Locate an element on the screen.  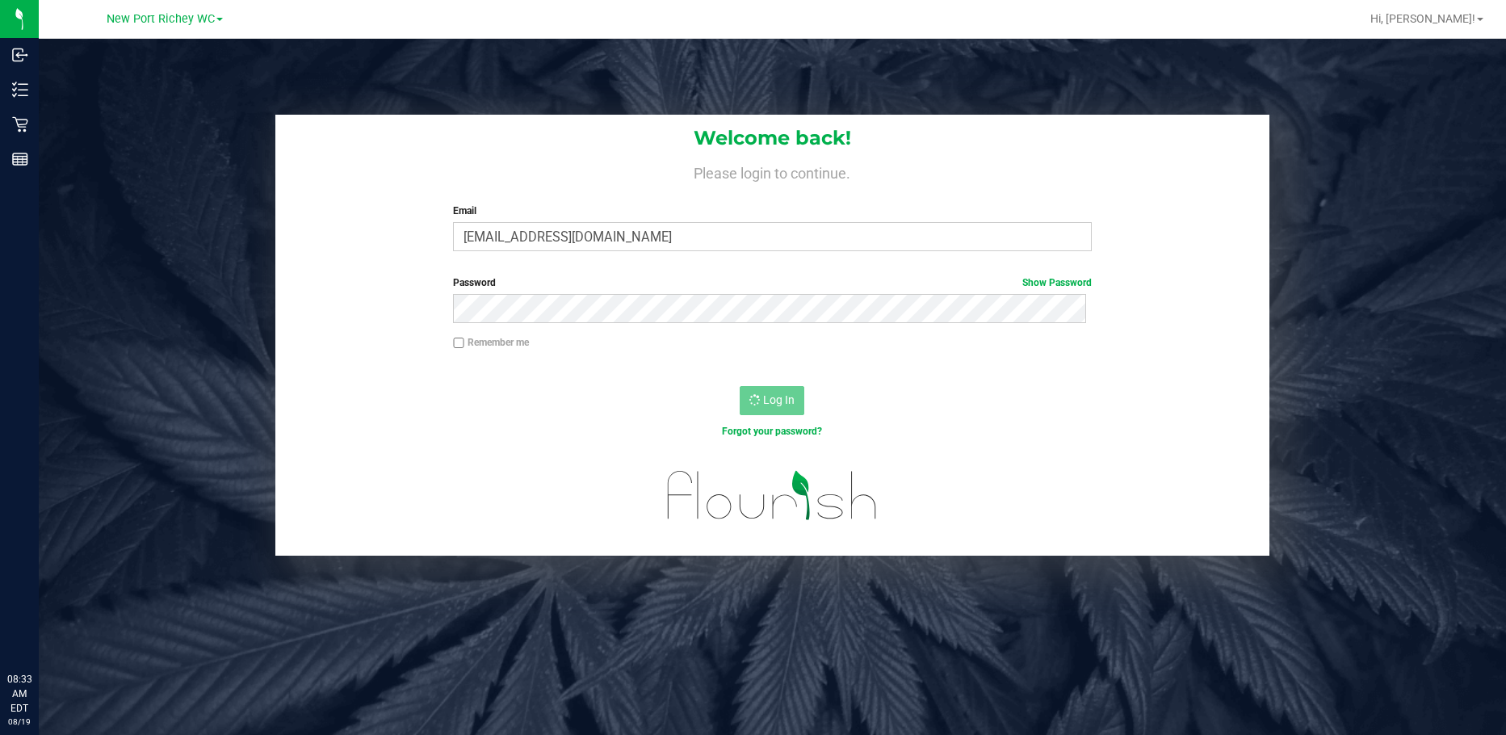
inline-svg: Reports is located at coordinates (20, 159).